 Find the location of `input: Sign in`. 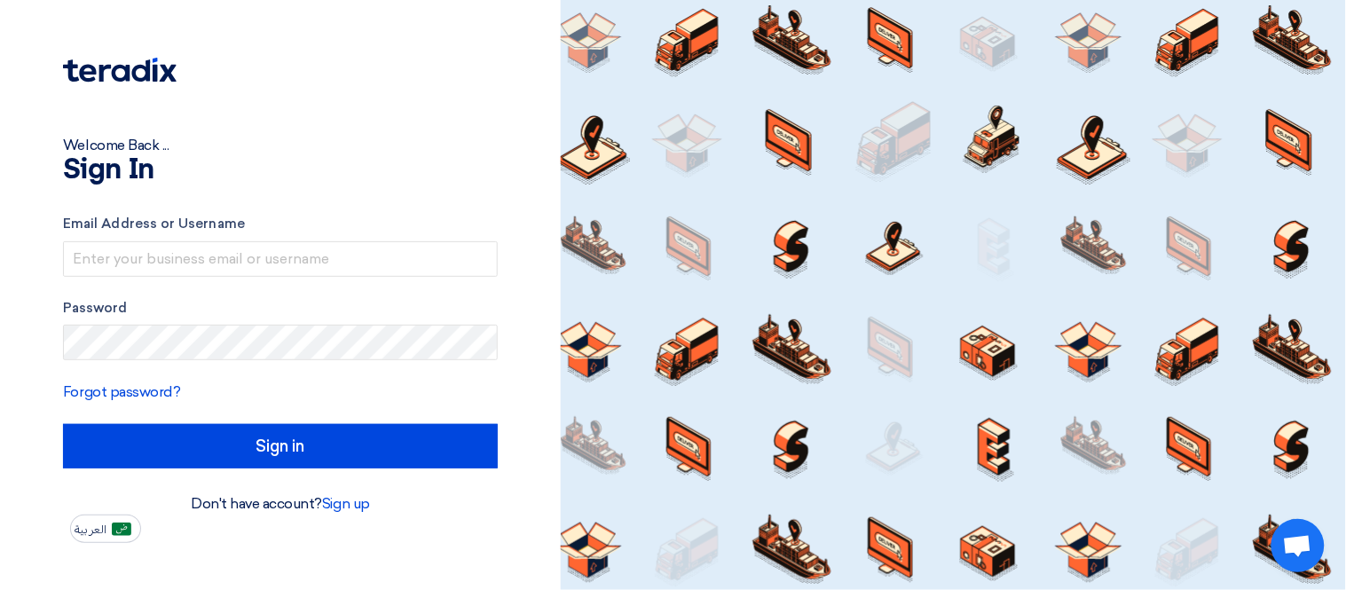

input: Sign in is located at coordinates (280, 446).